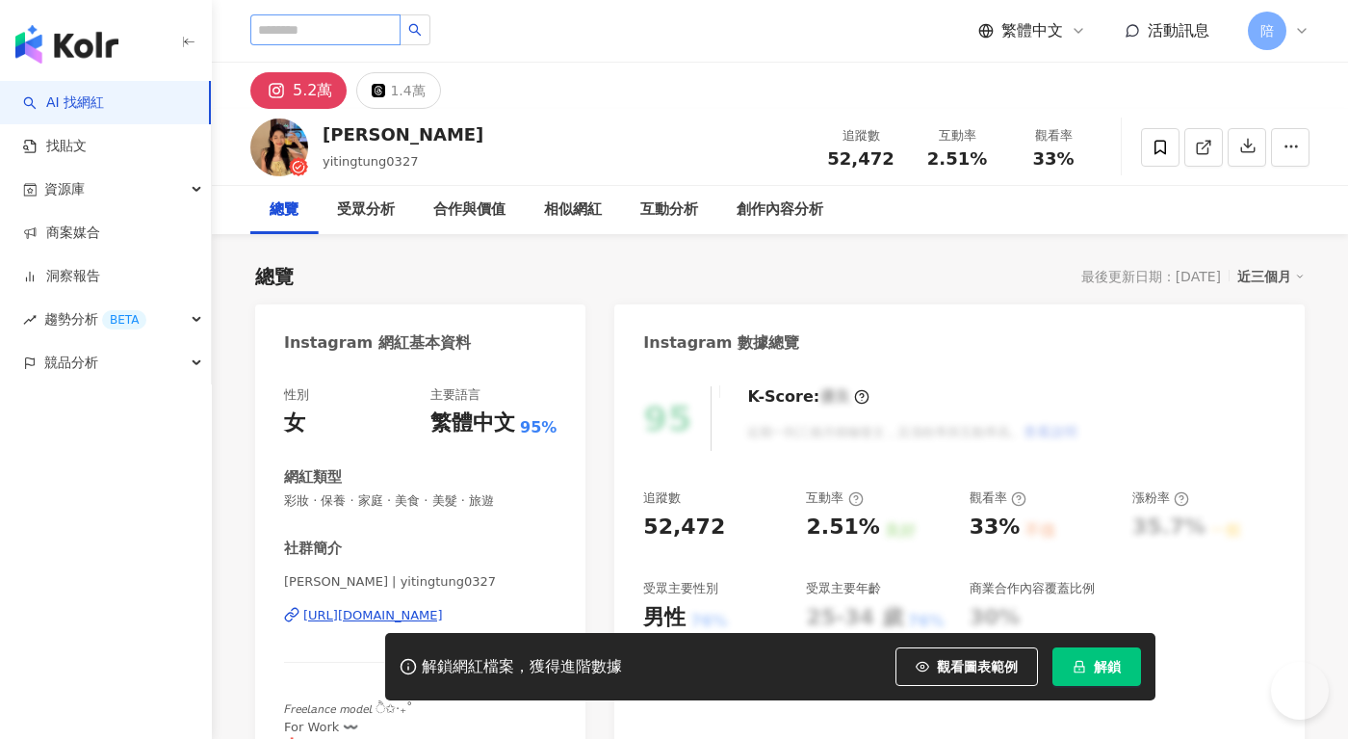 This screenshot has height=739, width=1348. Describe the element at coordinates (780, 210) in the screenshot. I see `div: 創作內容分析` at that location.